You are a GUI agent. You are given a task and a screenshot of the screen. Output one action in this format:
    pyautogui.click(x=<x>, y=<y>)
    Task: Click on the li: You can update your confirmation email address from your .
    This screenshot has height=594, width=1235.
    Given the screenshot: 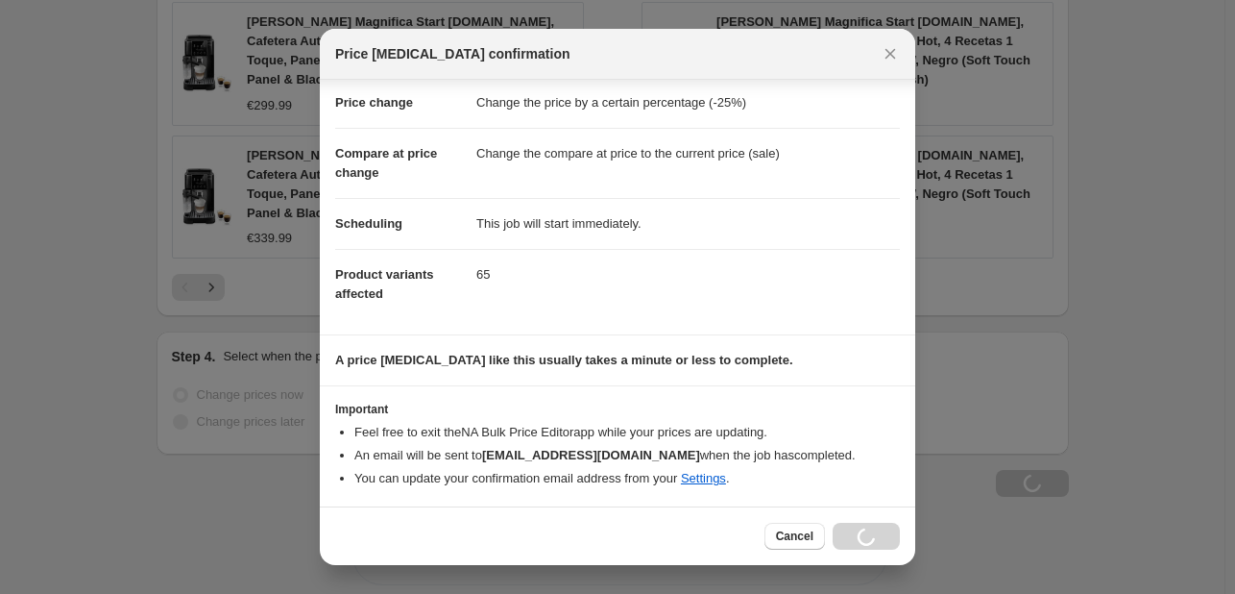 What is the action you would take?
    pyautogui.click(x=627, y=478)
    